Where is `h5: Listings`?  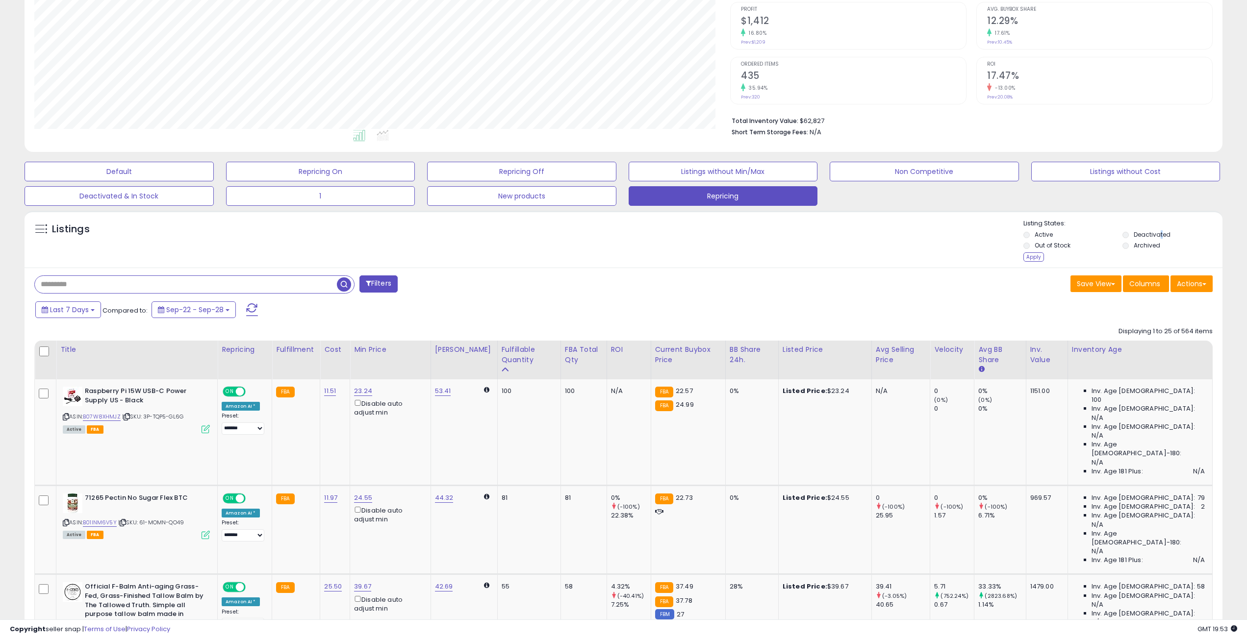 h5: Listings is located at coordinates (71, 229).